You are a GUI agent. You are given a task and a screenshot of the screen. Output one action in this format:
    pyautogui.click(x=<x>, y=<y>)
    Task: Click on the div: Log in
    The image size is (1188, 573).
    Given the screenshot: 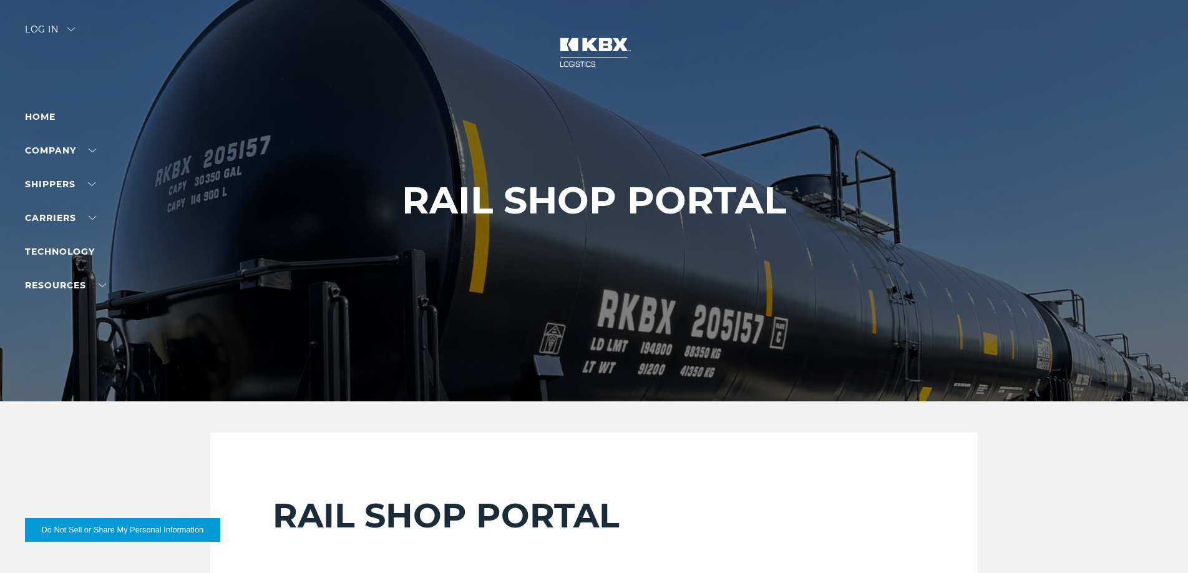 What is the action you would take?
    pyautogui.click(x=50, y=34)
    